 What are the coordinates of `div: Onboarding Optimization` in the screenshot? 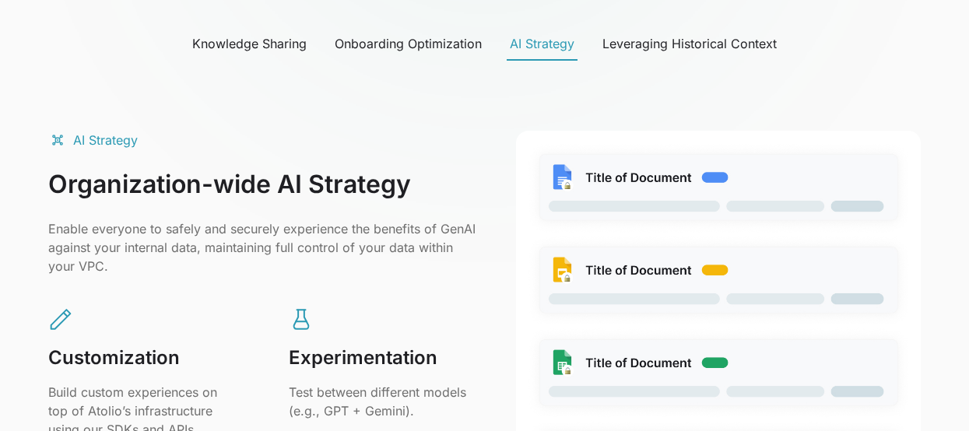 It's located at (408, 44).